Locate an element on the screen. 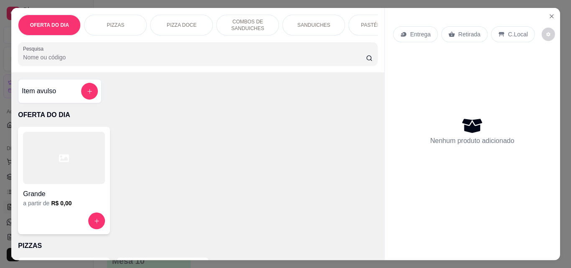 This screenshot has height=268, width=571. h4: Grande is located at coordinates (64, 194).